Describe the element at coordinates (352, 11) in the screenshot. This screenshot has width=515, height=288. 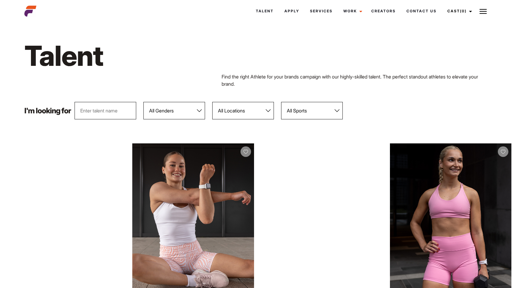
I see `a: Work` at that location.